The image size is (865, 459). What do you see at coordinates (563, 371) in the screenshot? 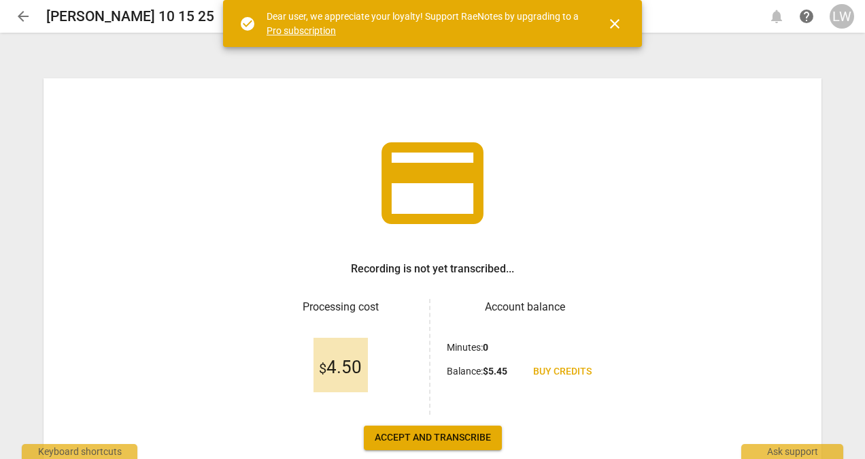
I see `span: Buy credits` at bounding box center [563, 371].